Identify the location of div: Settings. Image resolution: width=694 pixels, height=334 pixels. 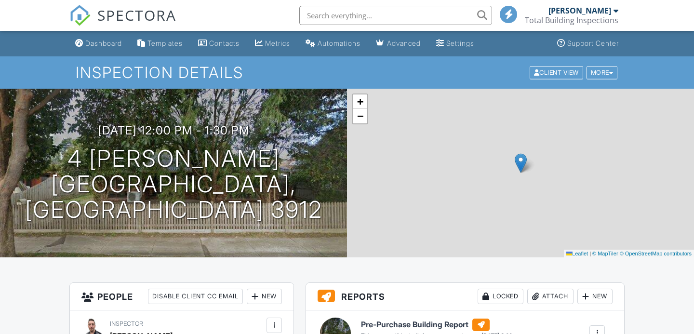
(460, 43).